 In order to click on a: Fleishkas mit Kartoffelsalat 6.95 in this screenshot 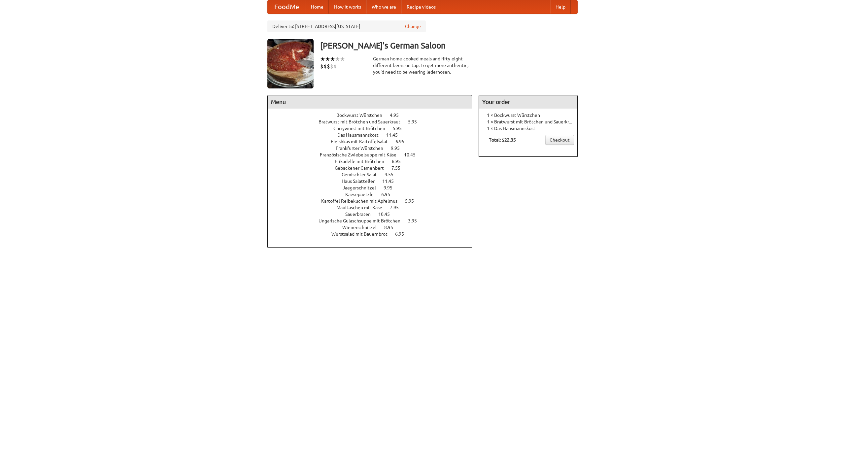, I will do `click(374, 142)`.